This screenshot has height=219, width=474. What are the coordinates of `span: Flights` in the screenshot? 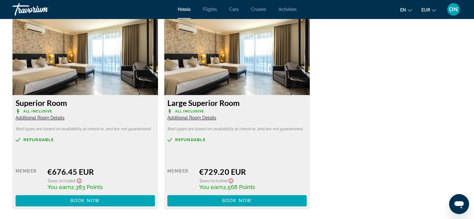 It's located at (210, 9).